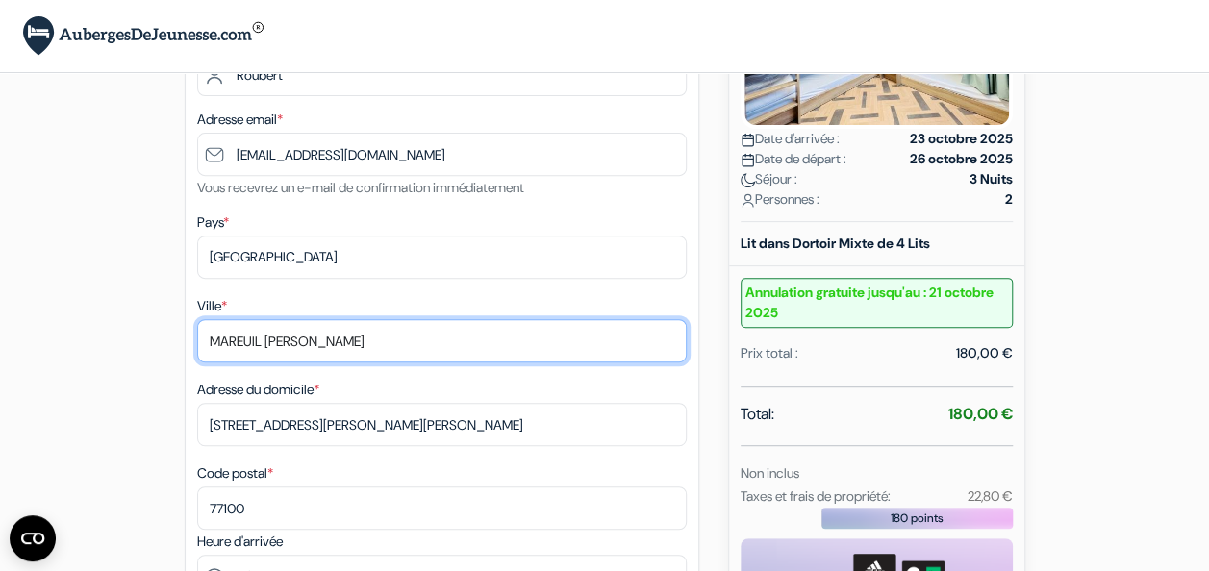  I want to click on span: Date d'arrivée :, so click(790, 139).